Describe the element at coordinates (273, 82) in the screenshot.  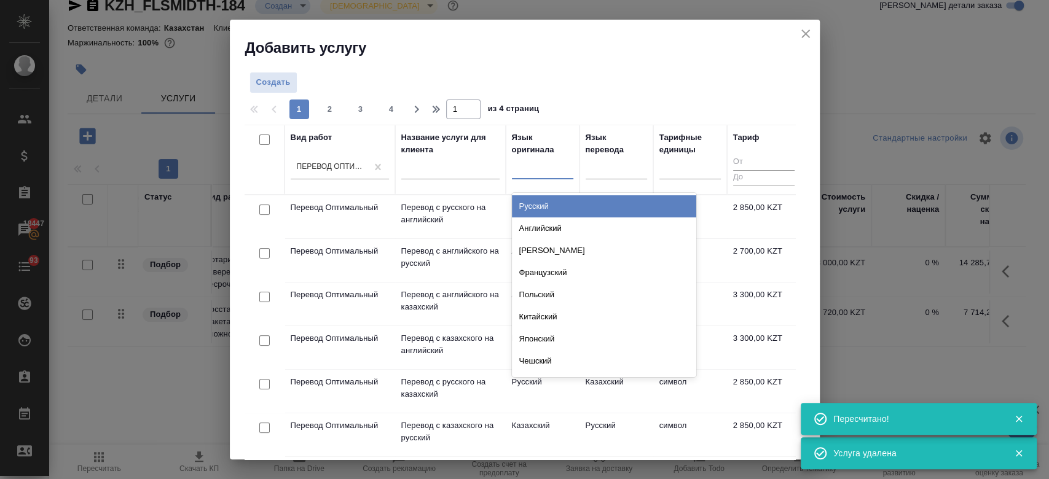
I see `button: Создать` at that location.